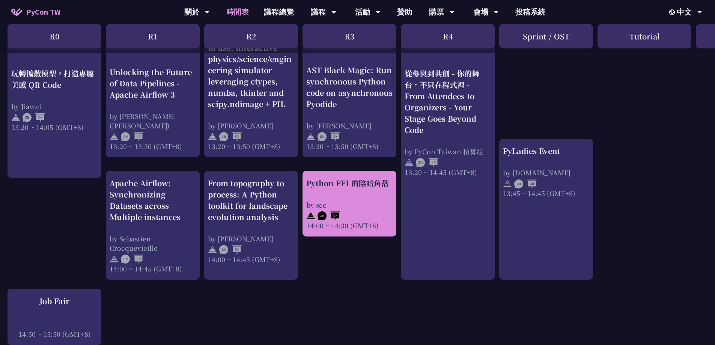 This screenshot has width=715, height=345. I want to click on div: Python FFI 的陰暗角落, so click(349, 183).